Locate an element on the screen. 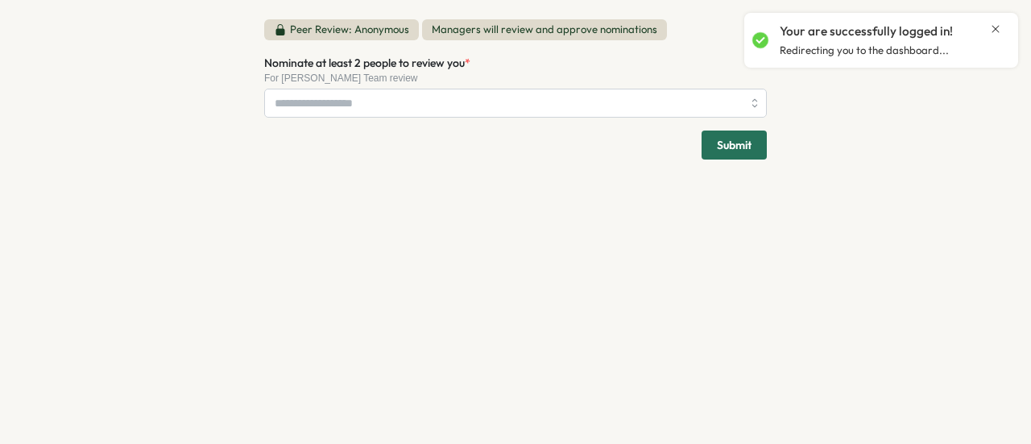 The height and width of the screenshot is (444, 1031). p: Redirecting you to the dashboard... is located at coordinates (864, 51).